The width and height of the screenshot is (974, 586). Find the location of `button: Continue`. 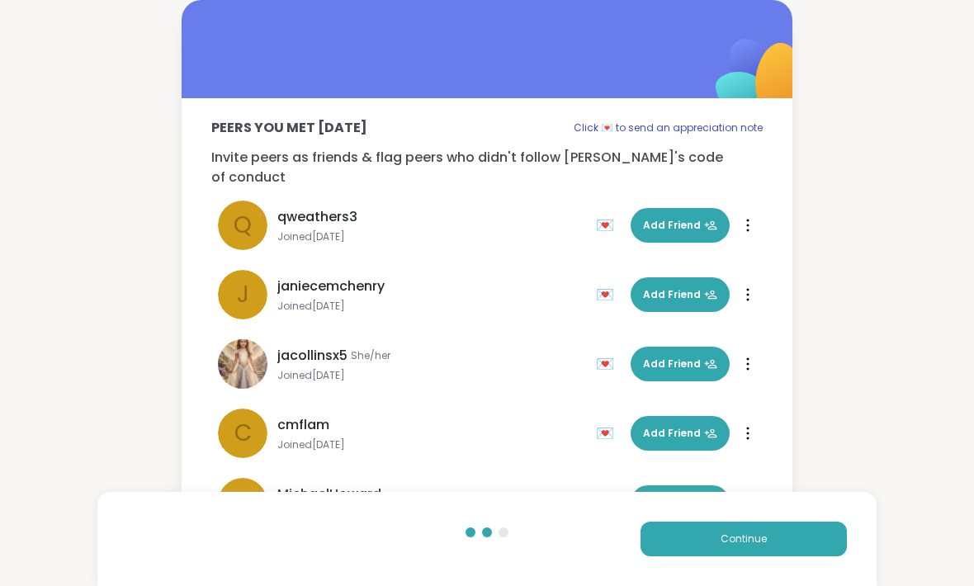

button: Continue is located at coordinates (744, 539).